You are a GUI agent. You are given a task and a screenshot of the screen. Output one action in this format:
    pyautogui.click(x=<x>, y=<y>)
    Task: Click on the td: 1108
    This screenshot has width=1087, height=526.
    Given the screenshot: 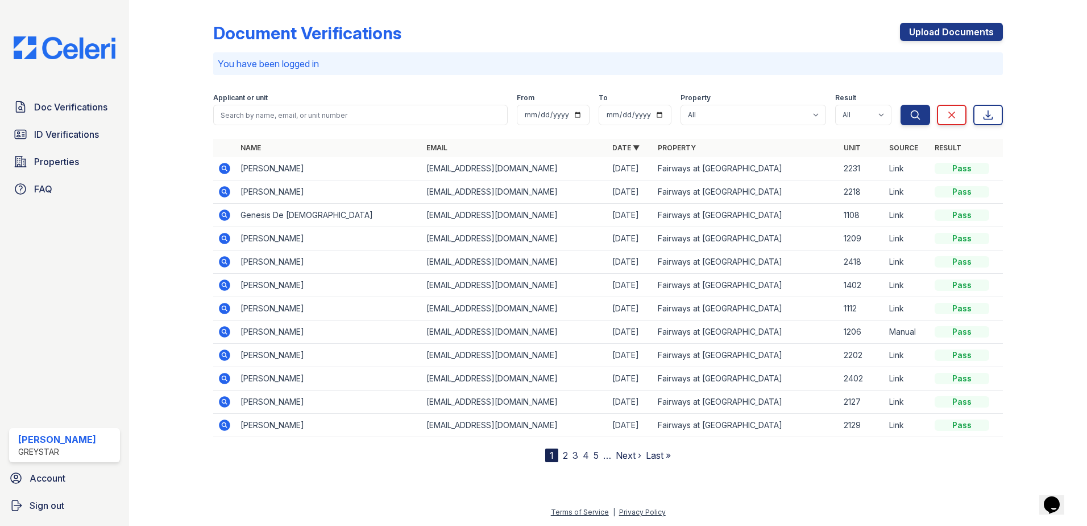 What is the action you would take?
    pyautogui.click(x=862, y=215)
    